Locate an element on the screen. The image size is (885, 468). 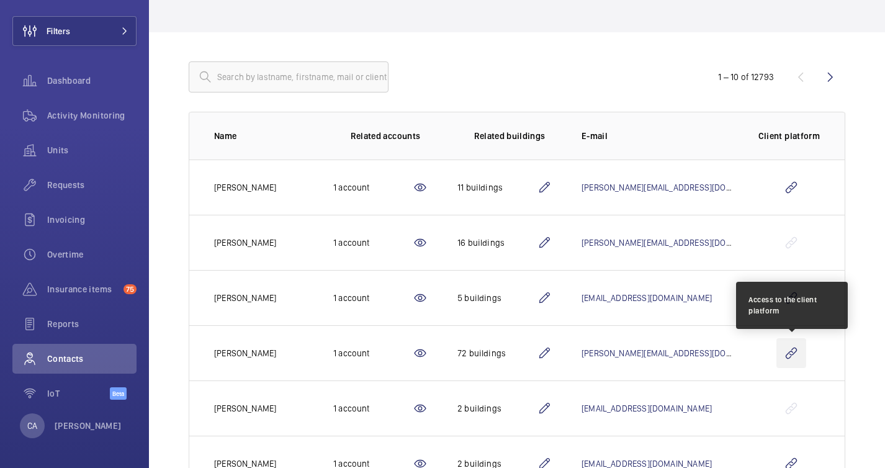
p: Name is located at coordinates (264, 136).